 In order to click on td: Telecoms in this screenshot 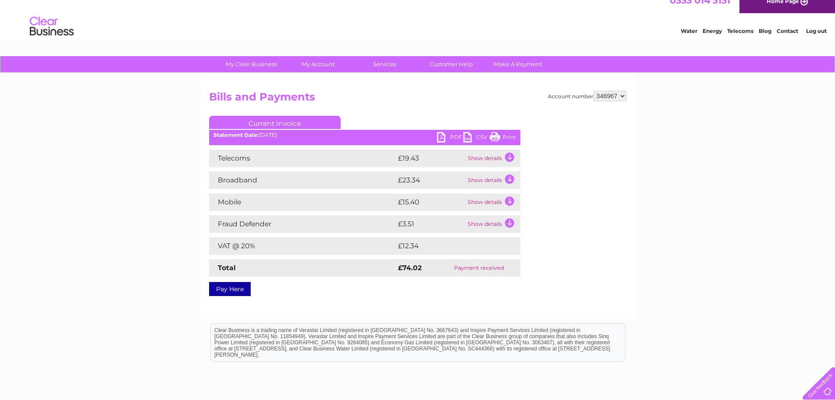, I will do `click(303, 158)`.